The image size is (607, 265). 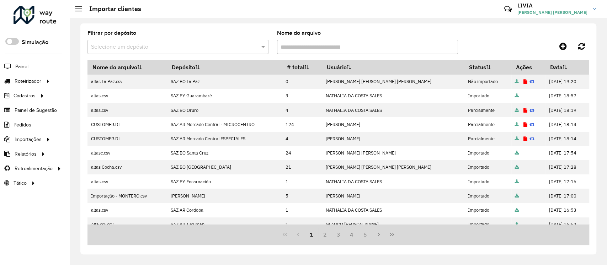 What do you see at coordinates (127, 225) in the screenshot?
I see `td: Alta.csv.csv` at bounding box center [127, 225].